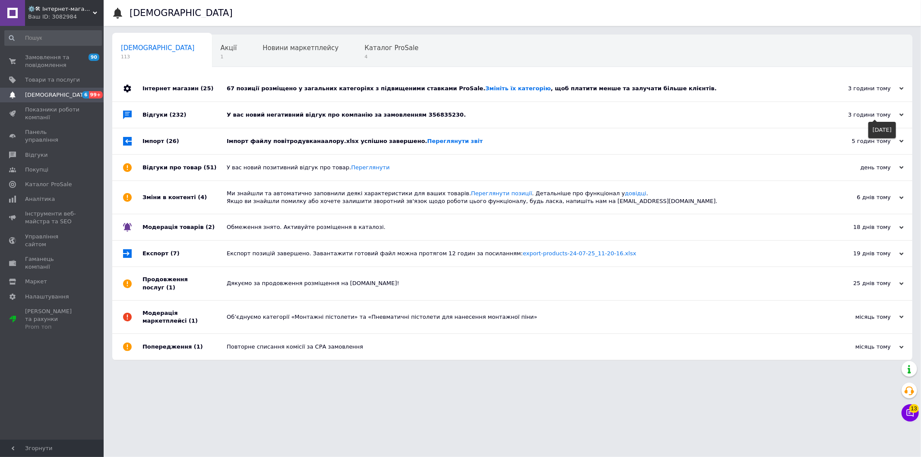  What do you see at coordinates (37, 170) in the screenshot?
I see `span: Покупці` at bounding box center [37, 170].